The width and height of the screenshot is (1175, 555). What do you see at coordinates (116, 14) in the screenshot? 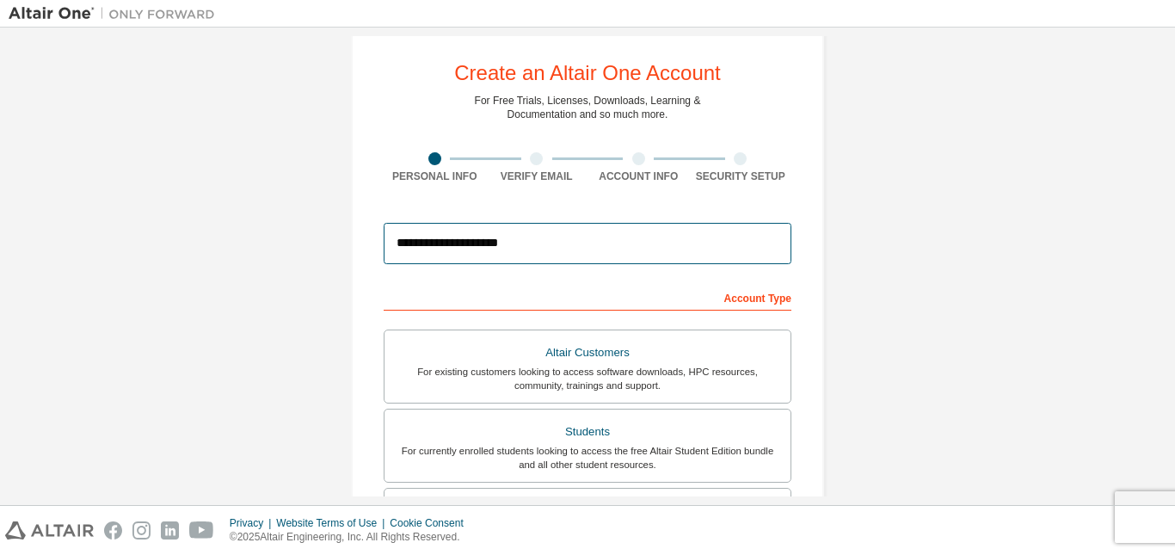
I see `img: Altair One` at bounding box center [116, 14].